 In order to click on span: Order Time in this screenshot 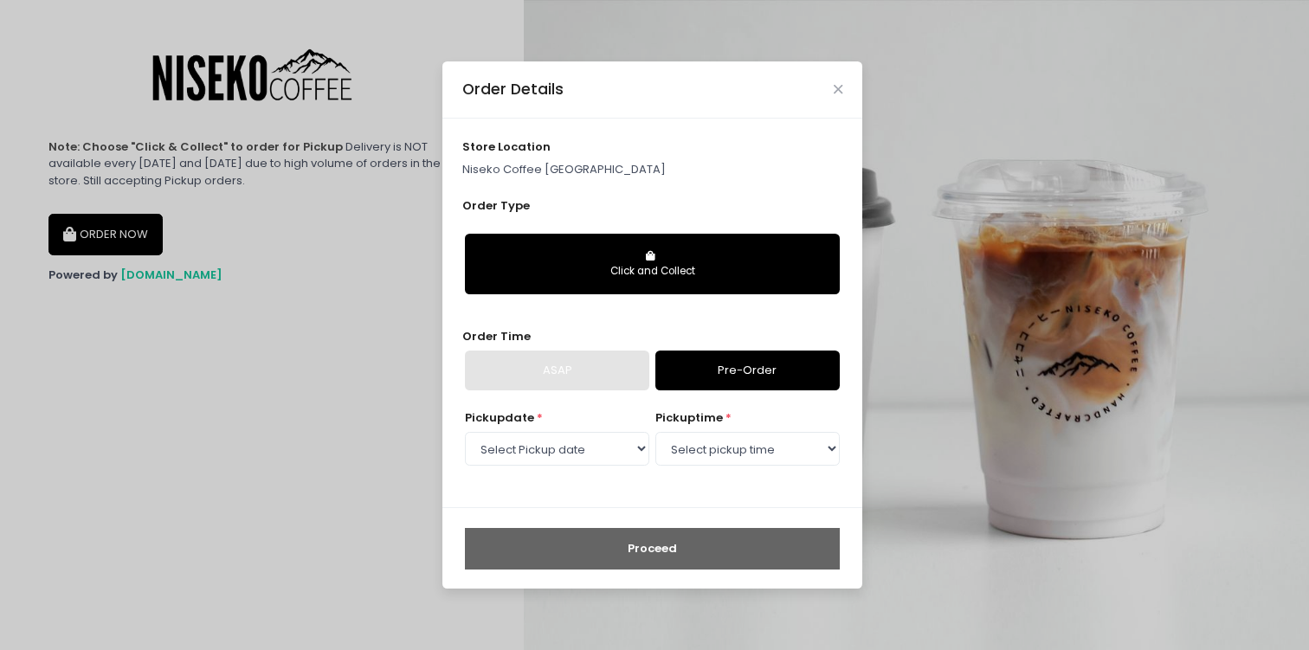, I will do `click(496, 336)`.